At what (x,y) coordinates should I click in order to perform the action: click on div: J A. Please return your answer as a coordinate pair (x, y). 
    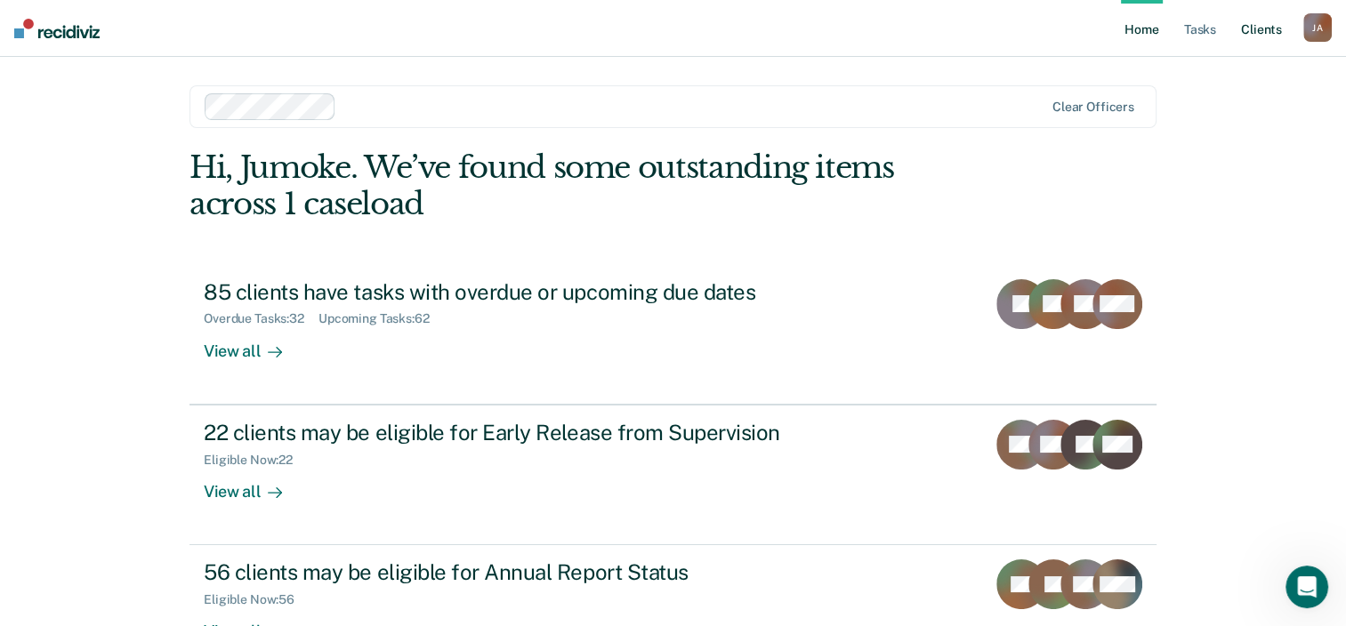
    Looking at the image, I should click on (1317, 28).